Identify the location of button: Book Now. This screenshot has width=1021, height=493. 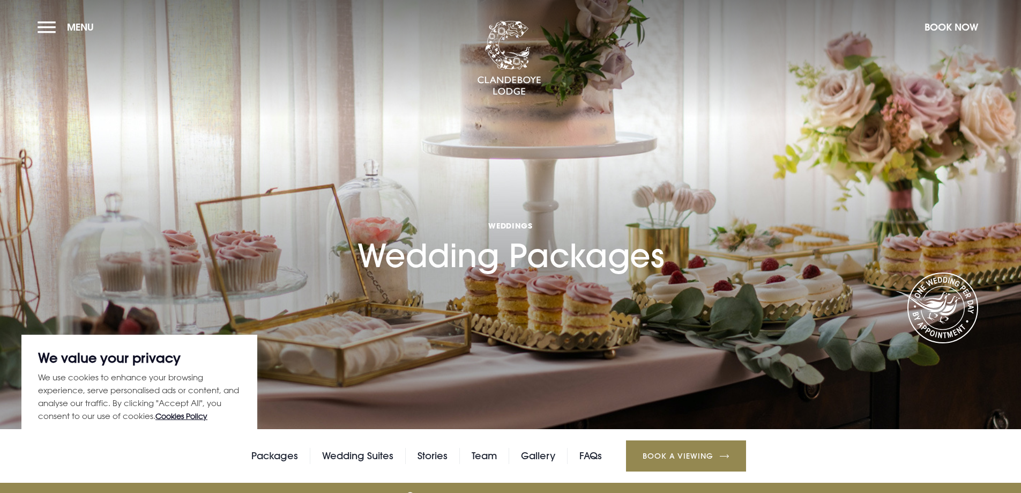
(951, 27).